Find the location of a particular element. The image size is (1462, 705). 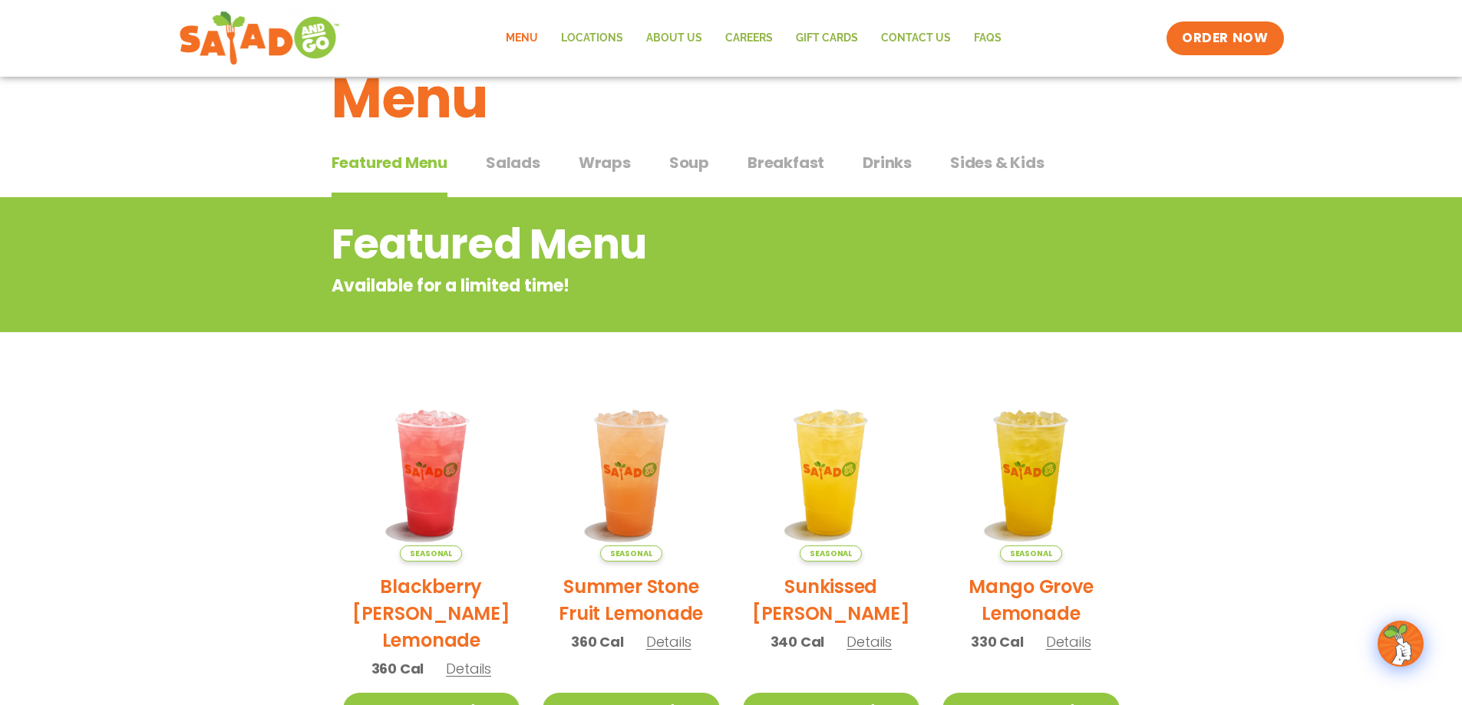

h1: Menu is located at coordinates (731, 98).